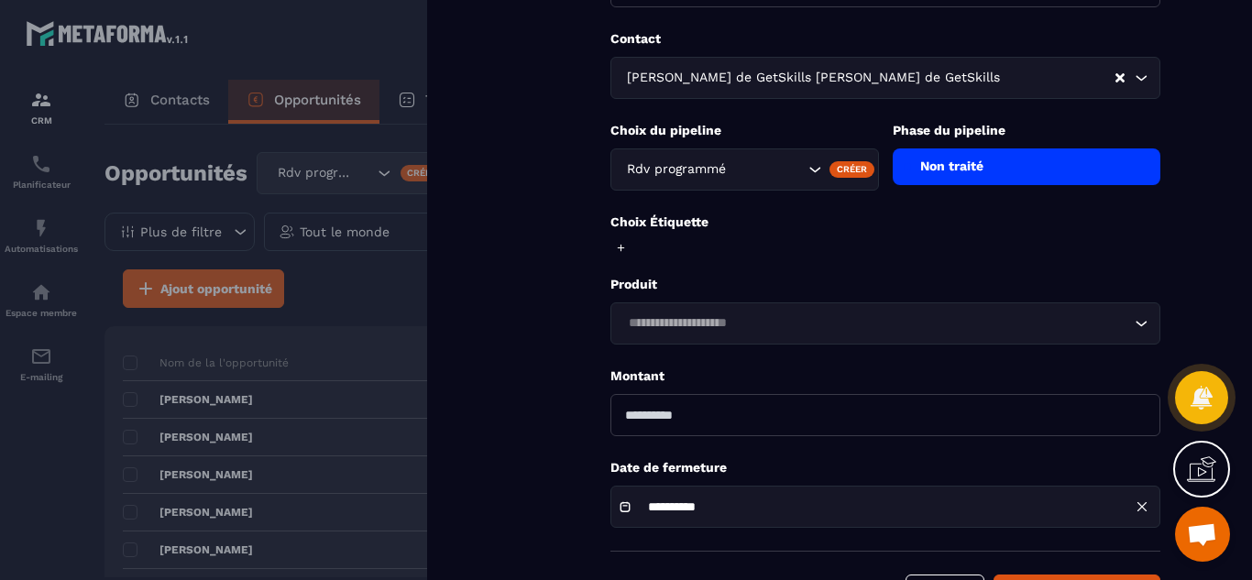 This screenshot has width=1252, height=580. What do you see at coordinates (1026, 130) in the screenshot?
I see `p: Phase du pipeline` at bounding box center [1026, 130].